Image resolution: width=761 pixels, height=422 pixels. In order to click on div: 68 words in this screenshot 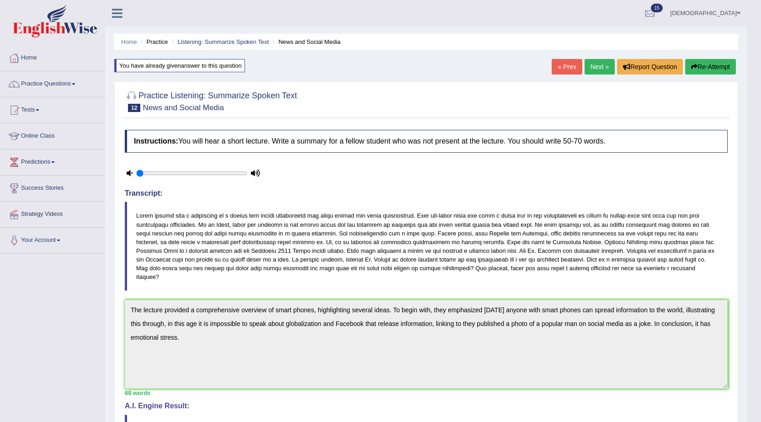, I will do `click(426, 393)`.